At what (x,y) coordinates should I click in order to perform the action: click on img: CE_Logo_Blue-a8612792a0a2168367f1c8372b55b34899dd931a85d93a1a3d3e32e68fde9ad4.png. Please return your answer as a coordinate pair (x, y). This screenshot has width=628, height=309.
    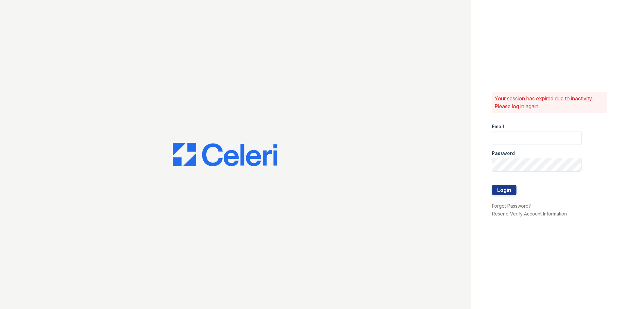
    Looking at the image, I should click on (225, 155).